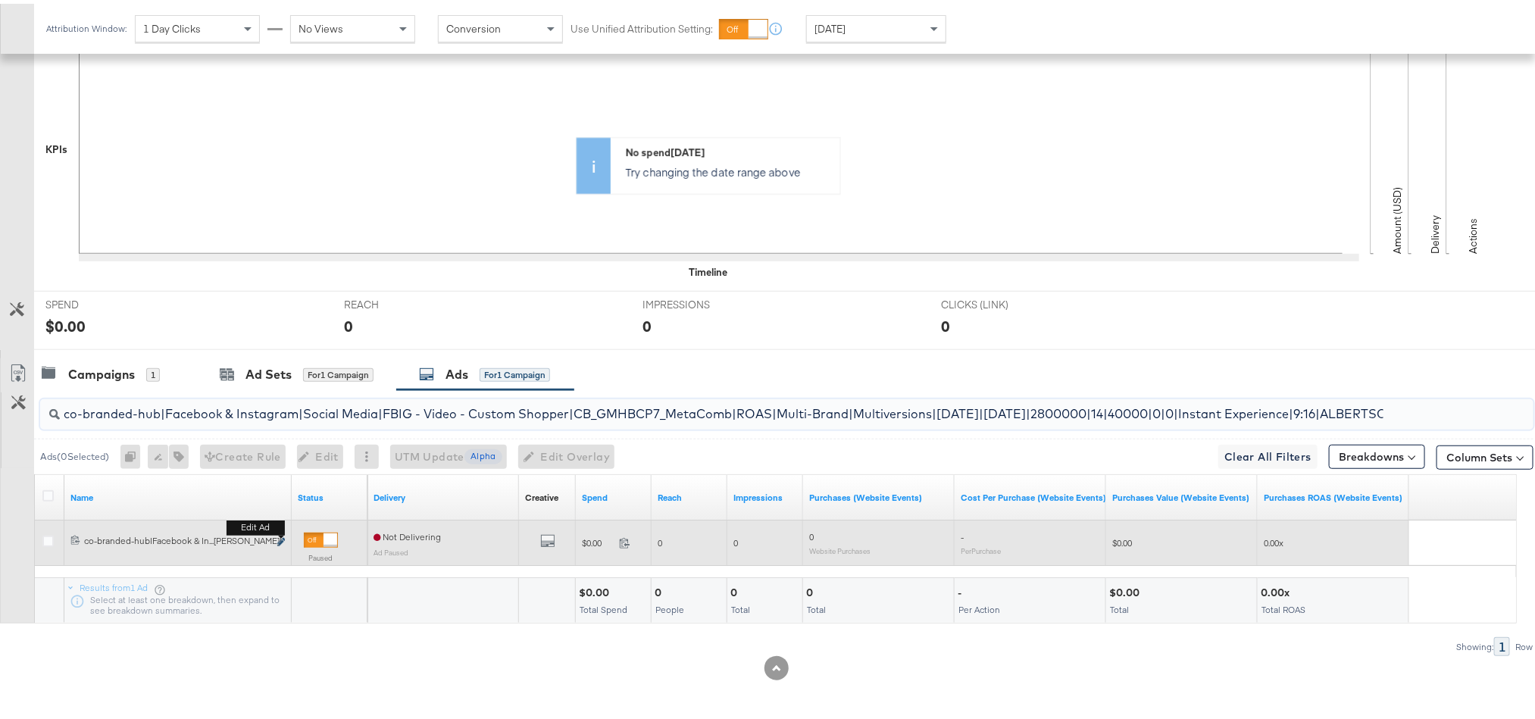 The width and height of the screenshot is (1535, 719). What do you see at coordinates (320, 25) in the screenshot?
I see `span: No Views` at bounding box center [320, 25].